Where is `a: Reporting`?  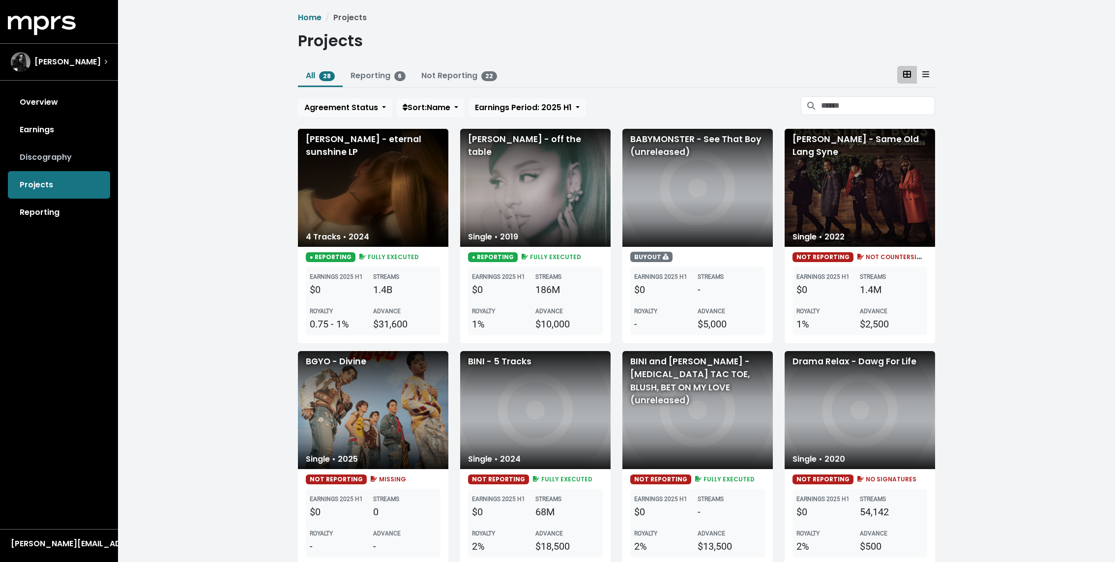 a: Reporting is located at coordinates (59, 212).